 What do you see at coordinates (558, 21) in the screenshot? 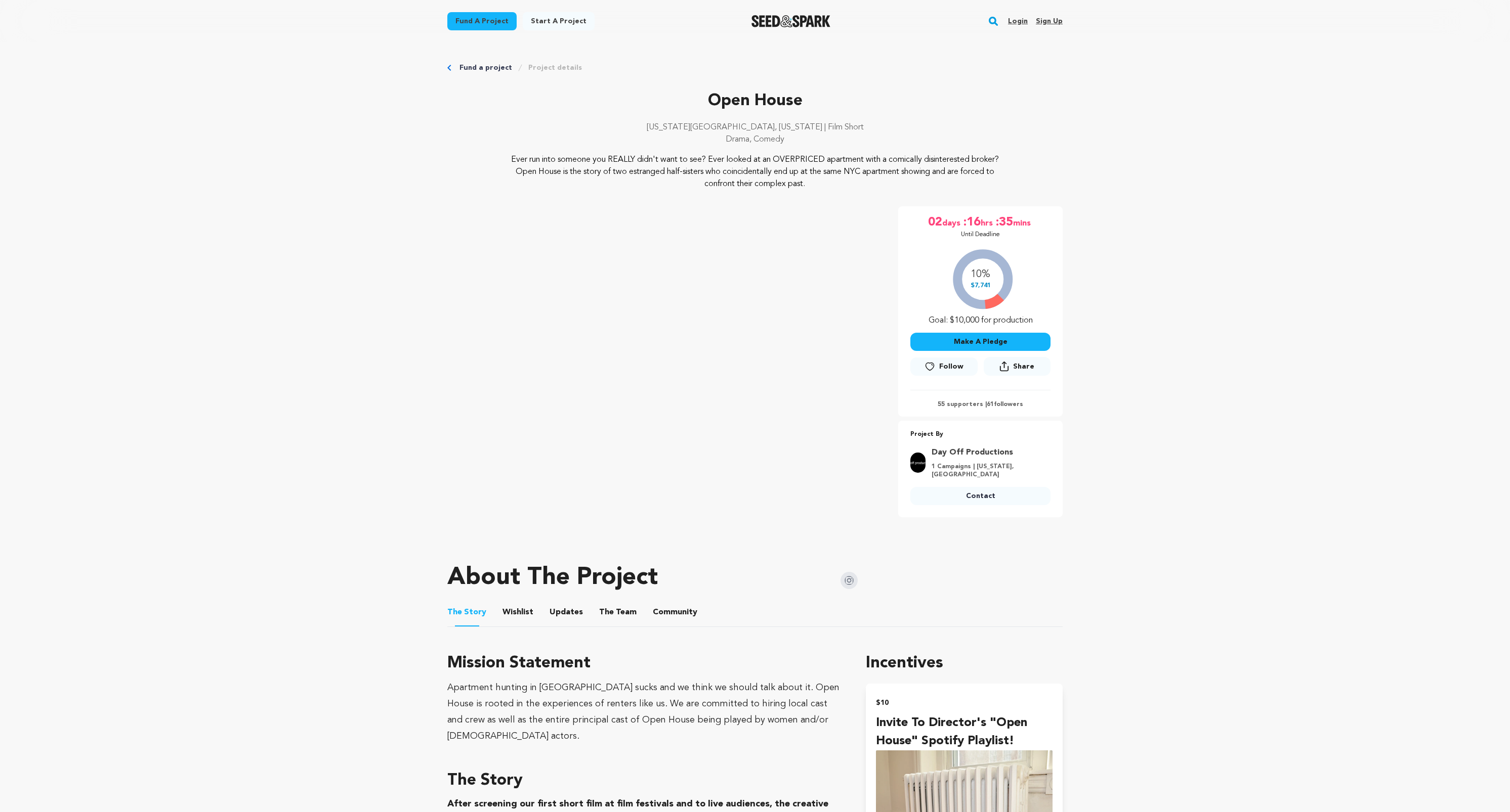
I see `a: Start a project` at bounding box center [558, 21].